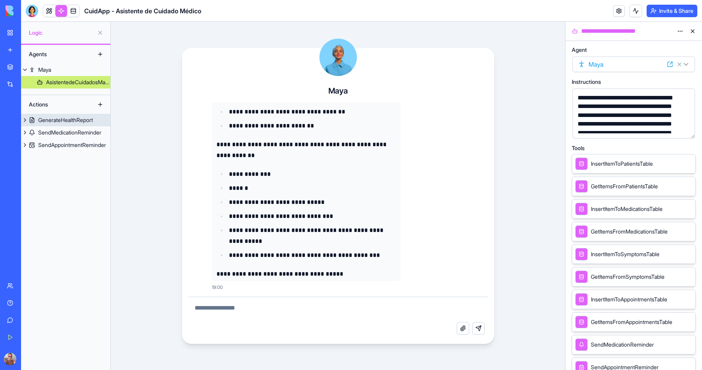 The image size is (702, 370). Describe the element at coordinates (629, 232) in the screenshot. I see `span: GetItemsFromMedicationsTable` at that location.